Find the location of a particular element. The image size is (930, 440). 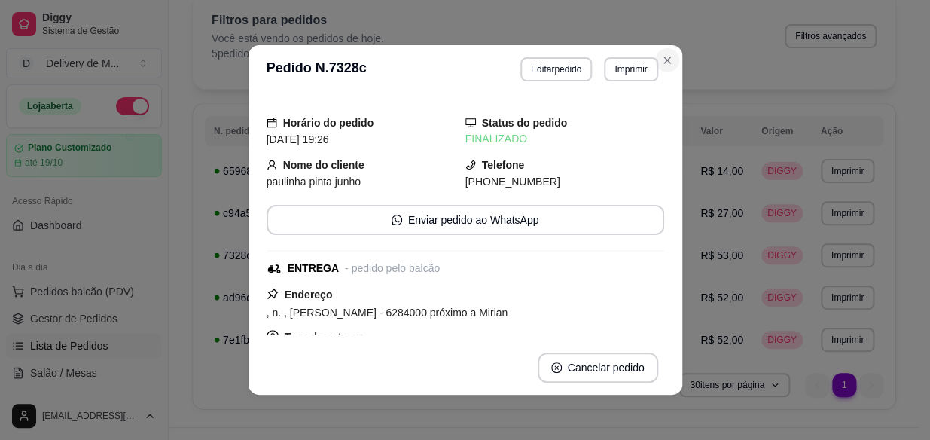

button: whats-appEnviar pedido ao WhatsApp is located at coordinates (466, 220).